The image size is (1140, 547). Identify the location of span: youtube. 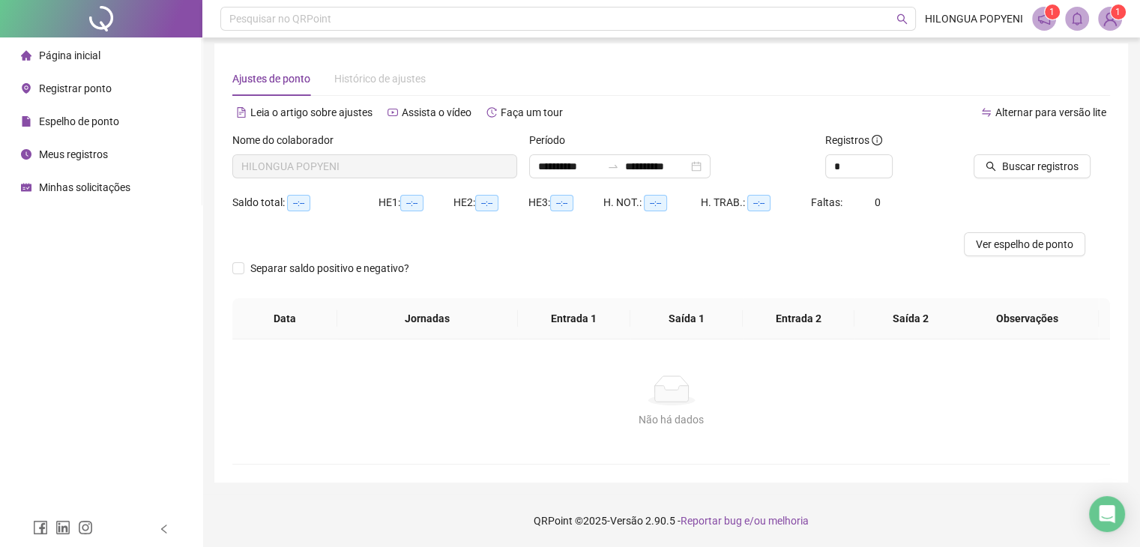
(393, 112).